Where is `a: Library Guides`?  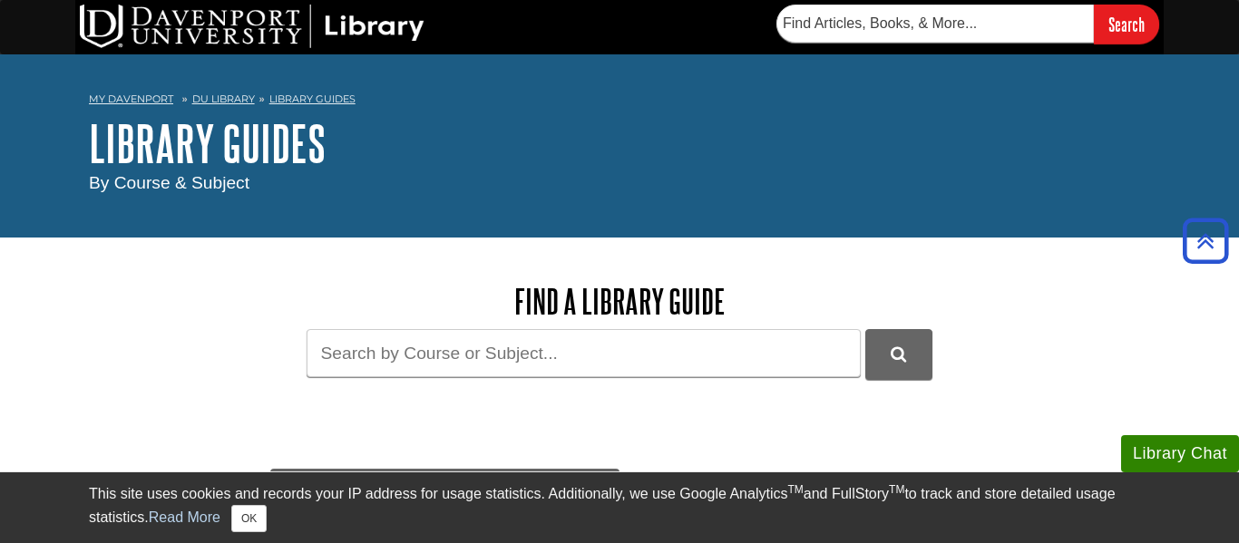
a: Library Guides is located at coordinates (312, 99).